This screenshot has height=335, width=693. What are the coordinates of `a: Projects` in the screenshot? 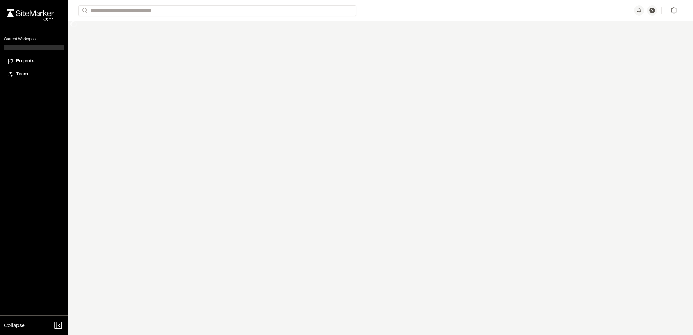 It's located at (34, 61).